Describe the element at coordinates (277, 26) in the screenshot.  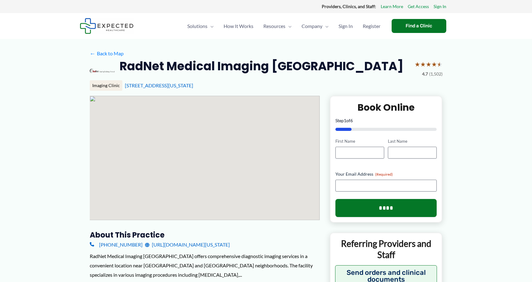
I see `a: ResourcesMenu Toggle` at that location.